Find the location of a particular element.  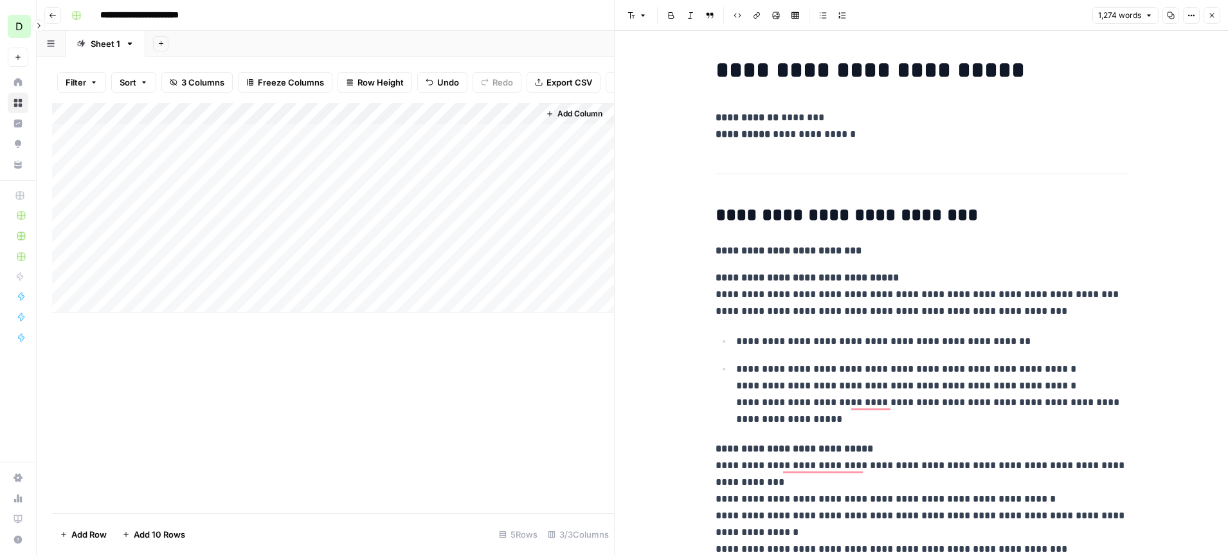

span: Add Column is located at coordinates (580, 114).